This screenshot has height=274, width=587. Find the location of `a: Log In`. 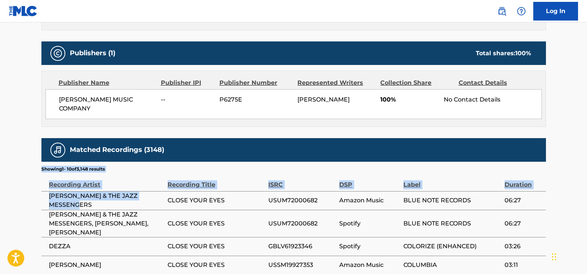

a: Log In is located at coordinates (556, 11).